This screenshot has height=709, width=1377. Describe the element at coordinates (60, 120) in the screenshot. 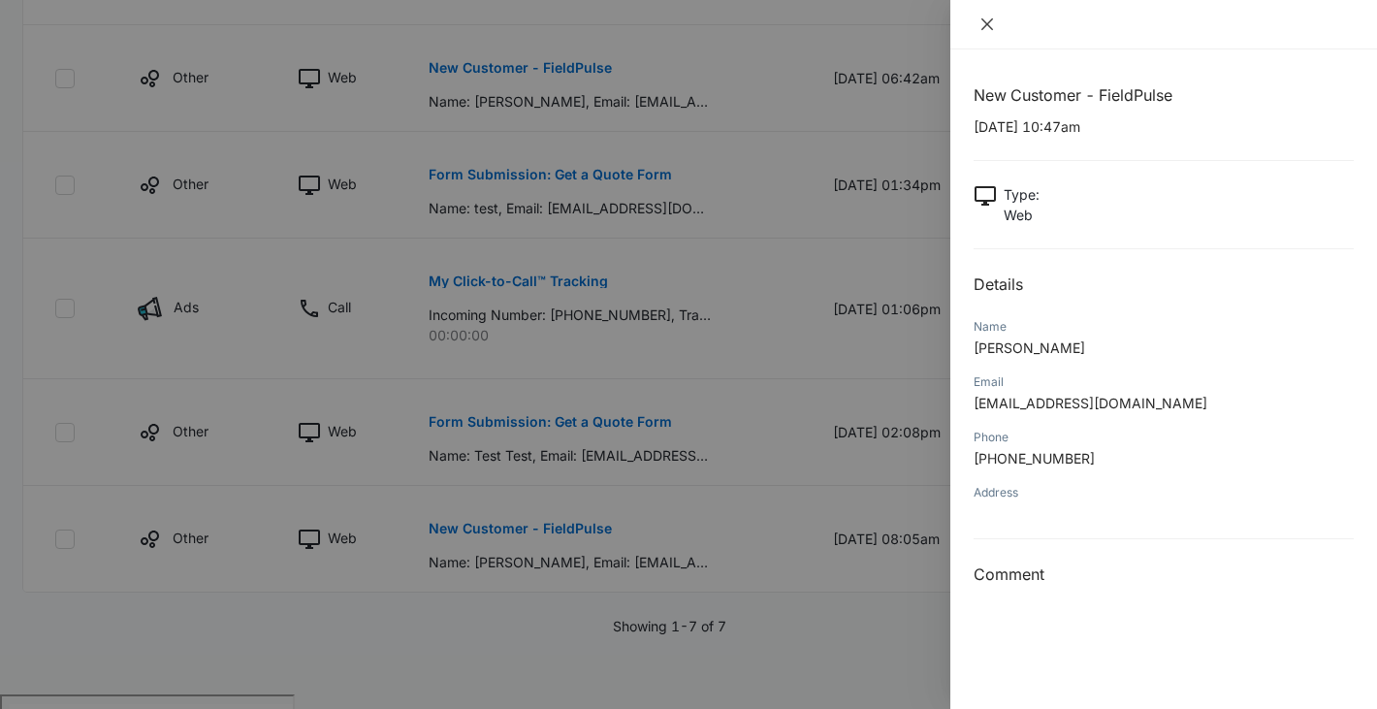

I see `img: tab_domain_overview_orange.svg` at that location.